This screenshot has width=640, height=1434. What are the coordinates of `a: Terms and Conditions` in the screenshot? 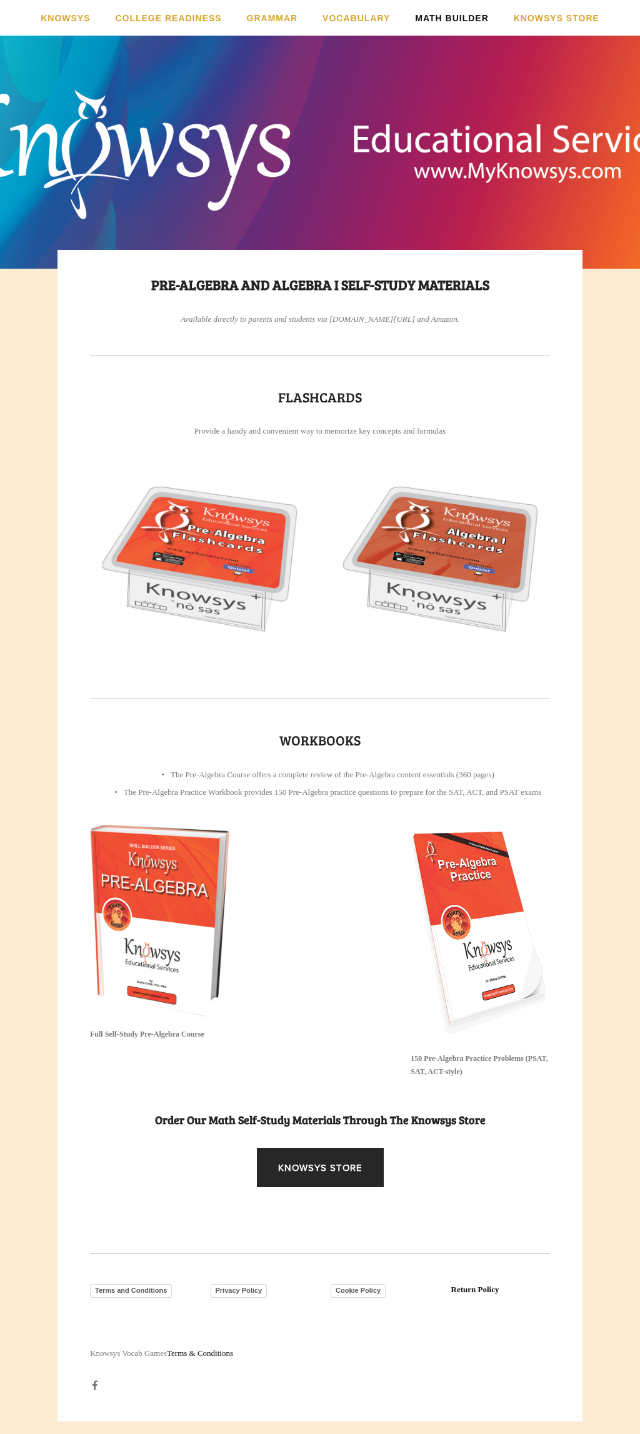 It's located at (131, 1291).